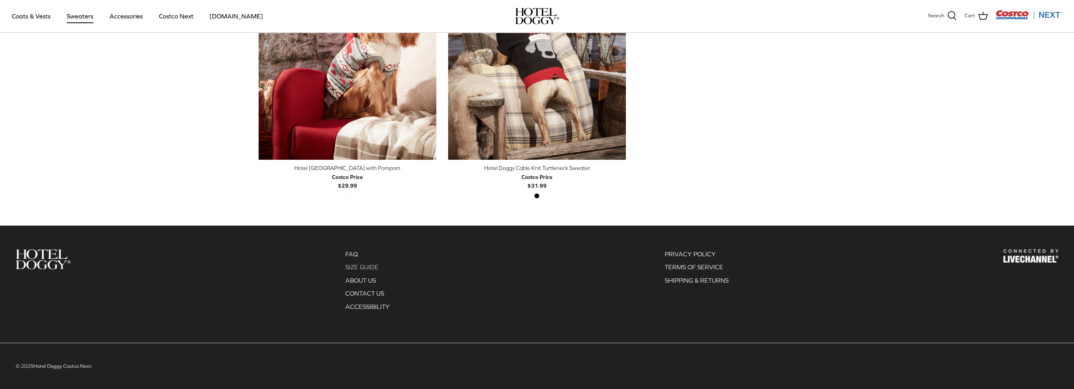 Image resolution: width=1074 pixels, height=389 pixels. I want to click on a: CONTACT US, so click(364, 293).